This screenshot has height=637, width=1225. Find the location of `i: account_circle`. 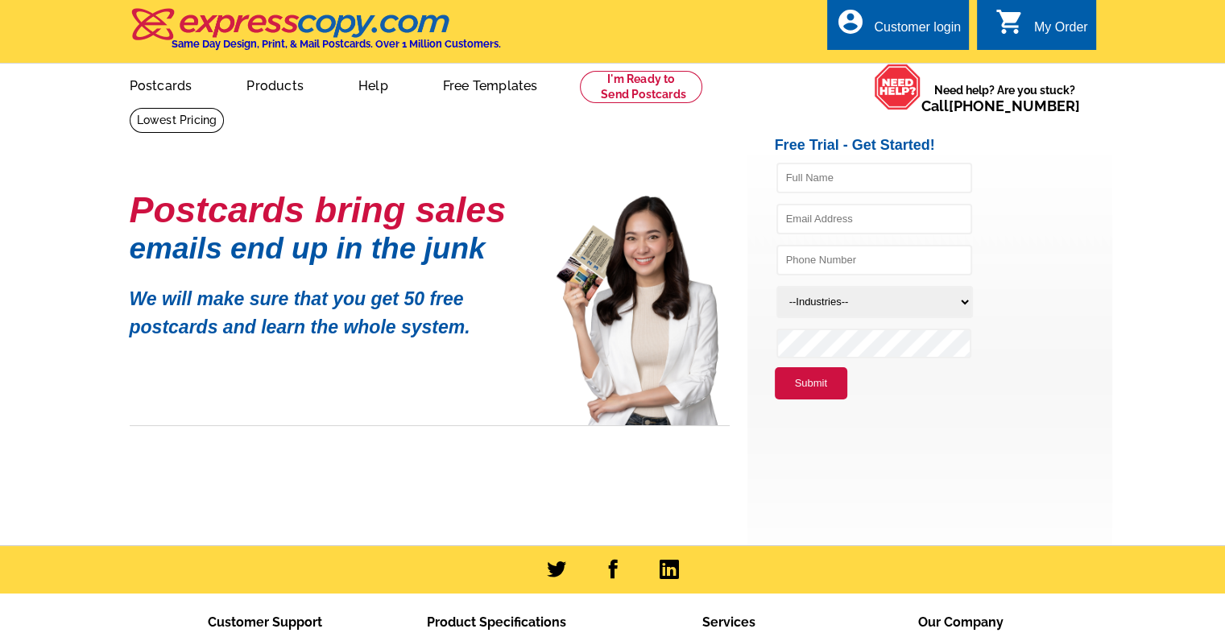

i: account_circle is located at coordinates (849, 22).